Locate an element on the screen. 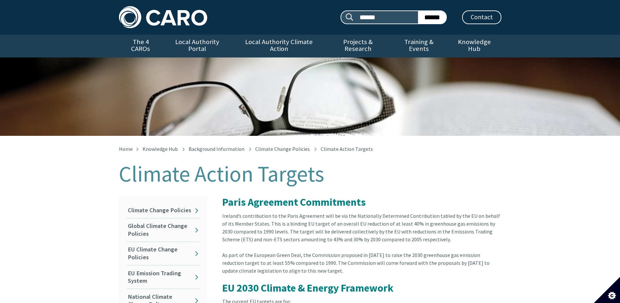 This screenshot has width=620, height=303. a: EU Climate Change Policies is located at coordinates (163, 254).